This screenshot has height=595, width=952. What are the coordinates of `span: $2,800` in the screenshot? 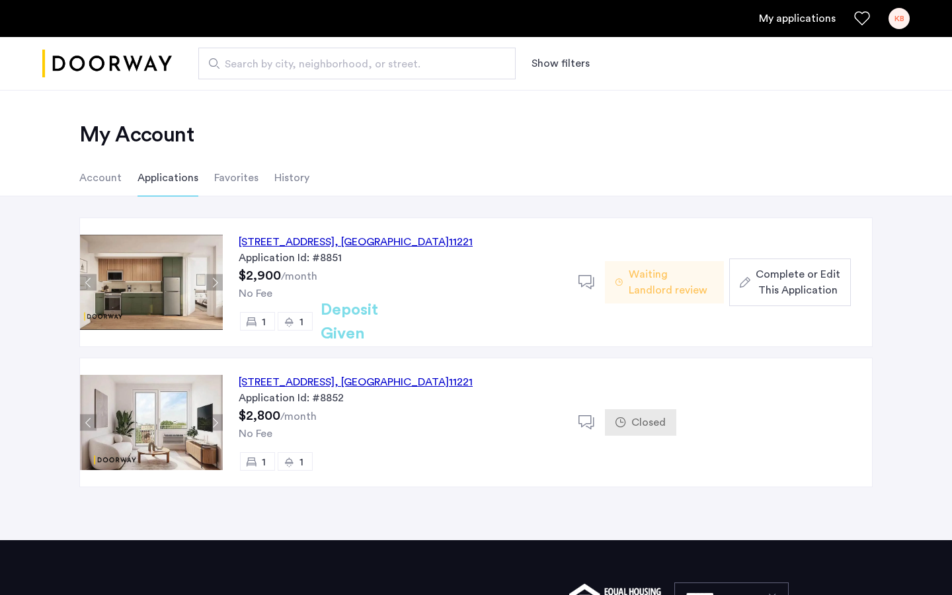 It's located at (259, 416).